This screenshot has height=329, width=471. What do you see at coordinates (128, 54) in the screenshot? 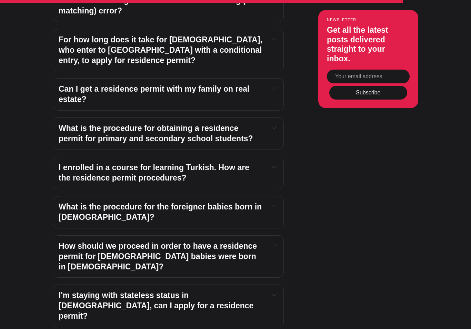
I see `button: Sign up now` at bounding box center [128, 54].